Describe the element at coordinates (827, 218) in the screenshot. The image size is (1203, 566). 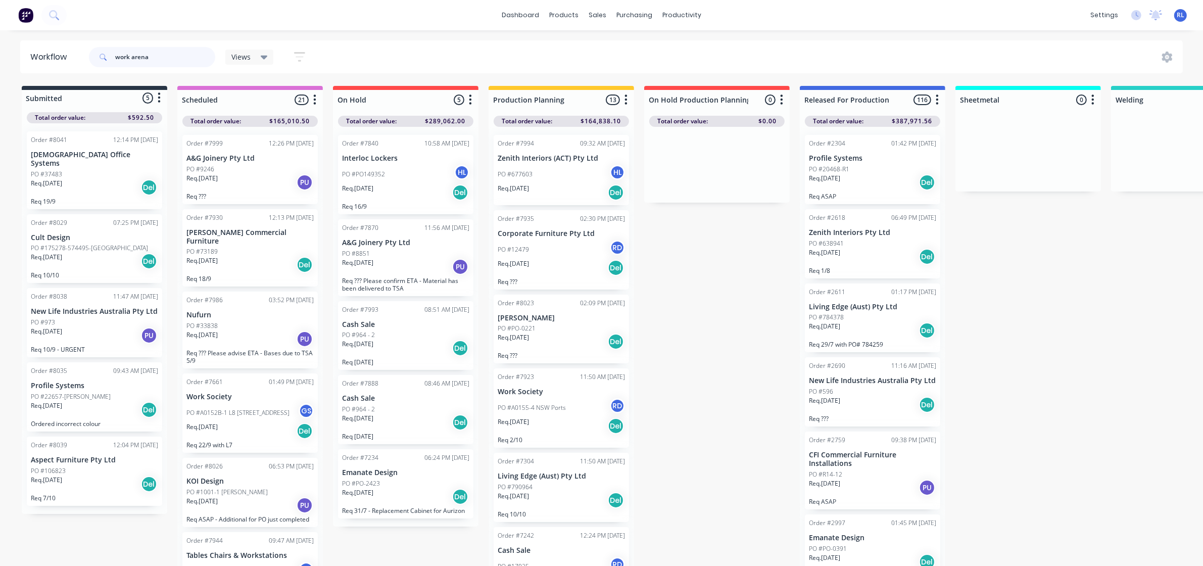
I see `div: Order #2618` at that location.